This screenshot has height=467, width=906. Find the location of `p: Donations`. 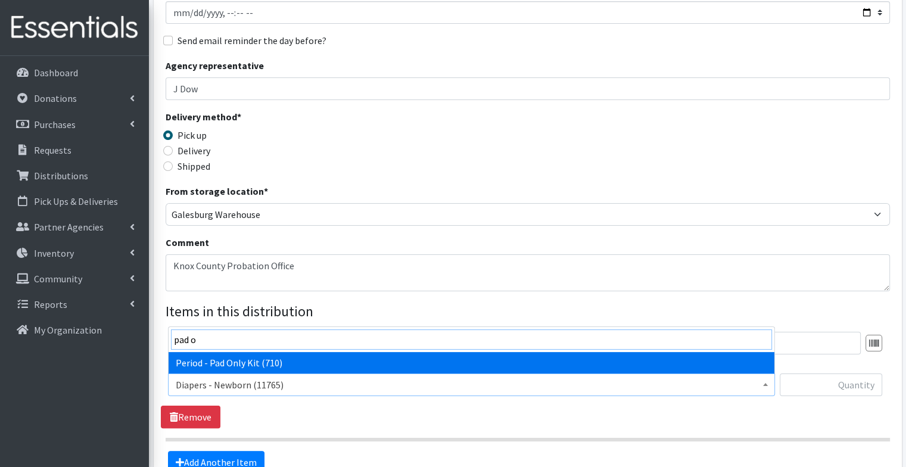

p: Donations is located at coordinates (55, 98).